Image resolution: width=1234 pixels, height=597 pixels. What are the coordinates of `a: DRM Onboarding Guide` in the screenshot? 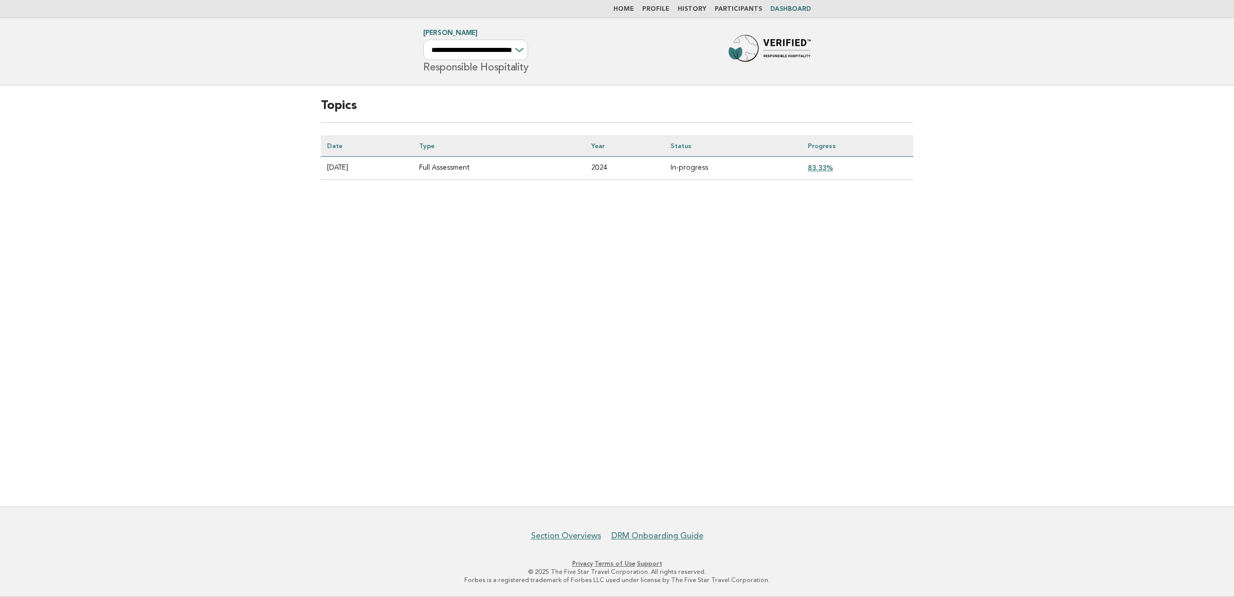 It's located at (657, 536).